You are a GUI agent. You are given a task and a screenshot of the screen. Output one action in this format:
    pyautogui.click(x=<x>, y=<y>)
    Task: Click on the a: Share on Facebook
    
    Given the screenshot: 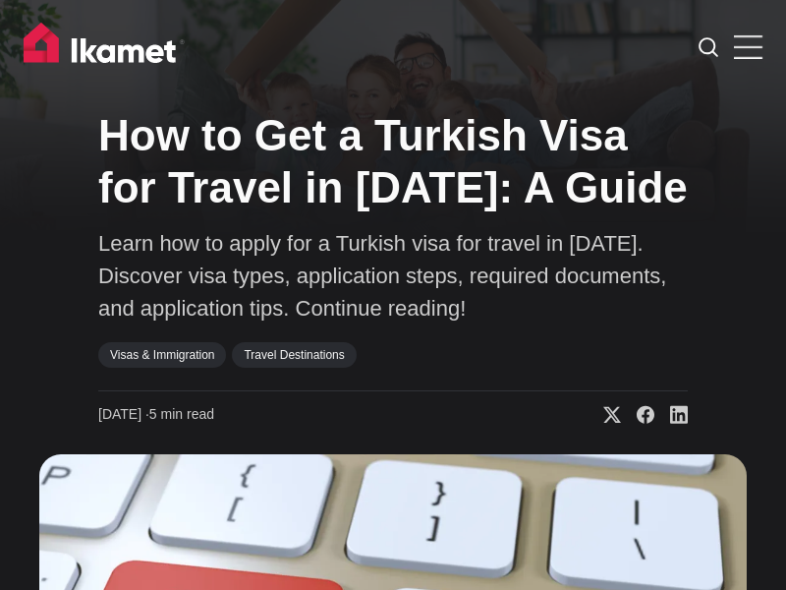 What is the action you would take?
    pyautogui.click(x=638, y=415)
    